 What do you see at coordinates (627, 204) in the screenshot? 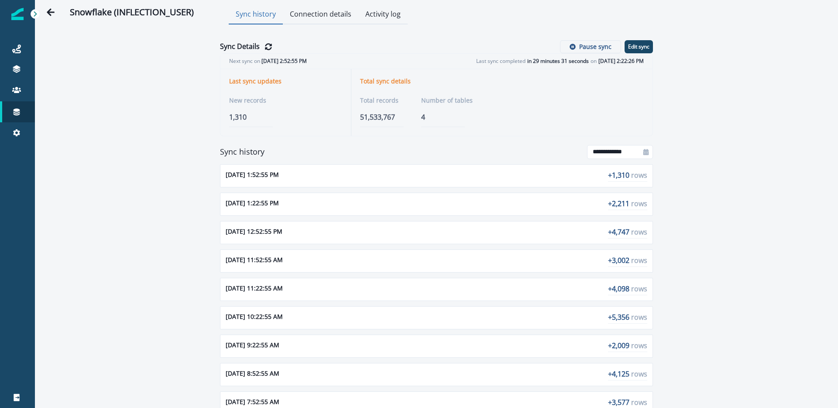
I see `p: + 2,211` at bounding box center [627, 204].